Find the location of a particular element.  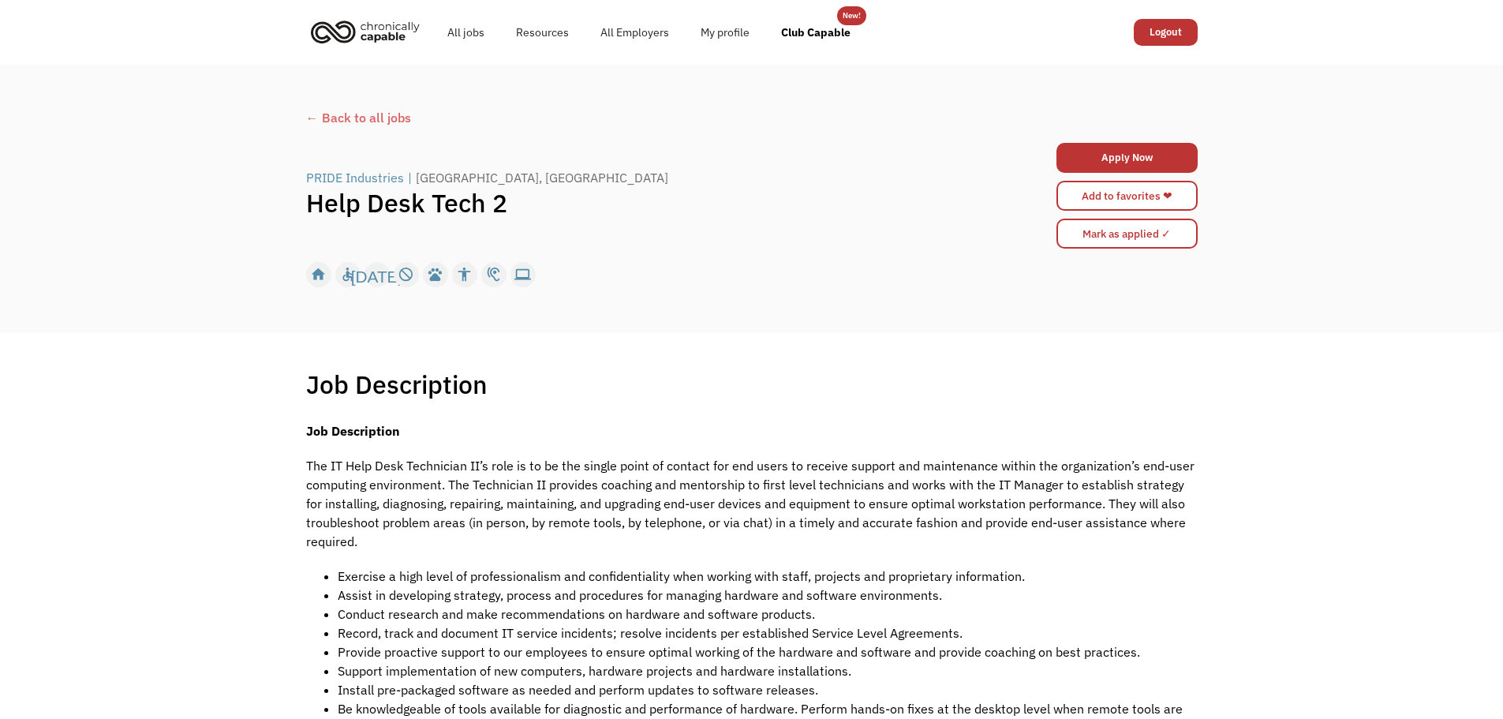

div: accessibility is located at coordinates (464, 275).